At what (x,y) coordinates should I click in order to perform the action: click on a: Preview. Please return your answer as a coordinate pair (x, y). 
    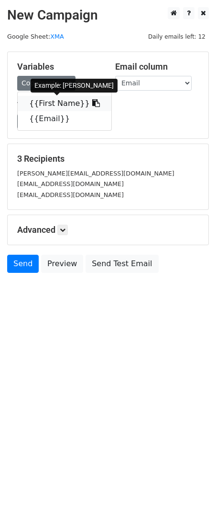
    Looking at the image, I should click on (62, 264).